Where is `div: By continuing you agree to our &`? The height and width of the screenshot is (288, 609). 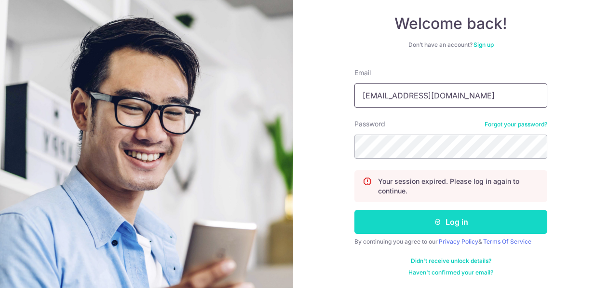
div: By continuing you agree to our & is located at coordinates (450, 241).